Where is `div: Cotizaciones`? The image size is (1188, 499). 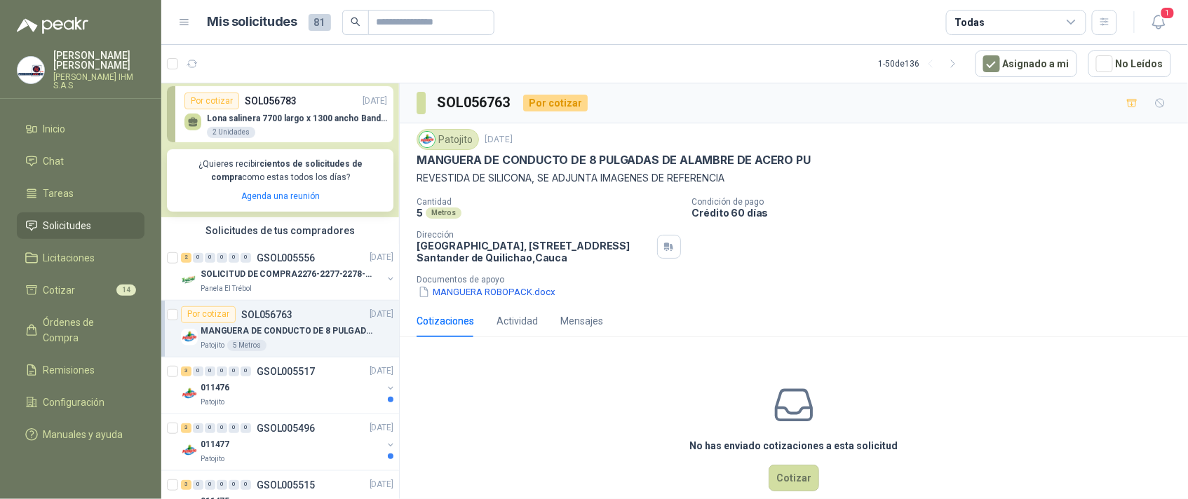 div: Cotizaciones is located at coordinates (445, 321).